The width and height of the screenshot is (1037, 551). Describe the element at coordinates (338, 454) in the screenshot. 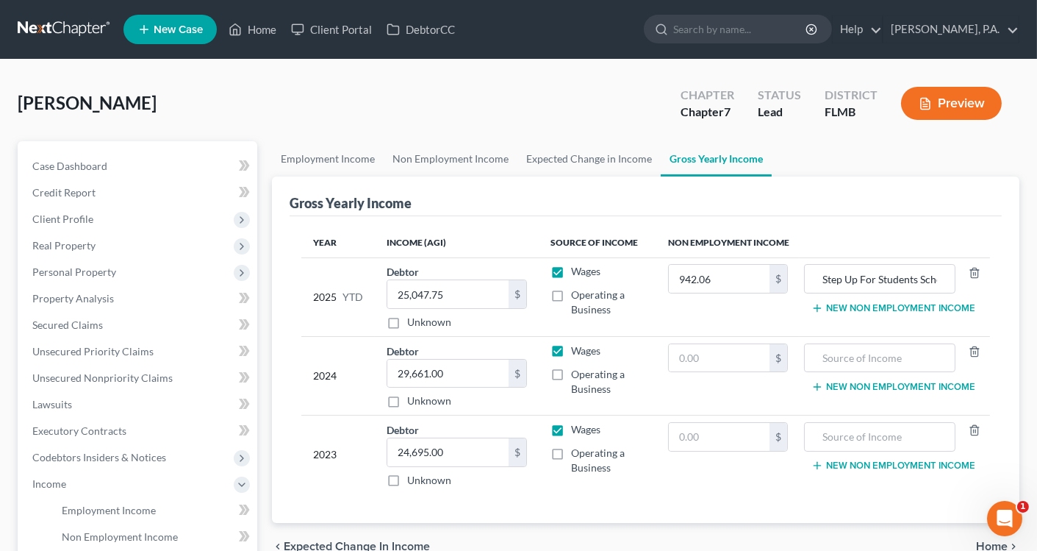

I see `div: 2023` at that location.